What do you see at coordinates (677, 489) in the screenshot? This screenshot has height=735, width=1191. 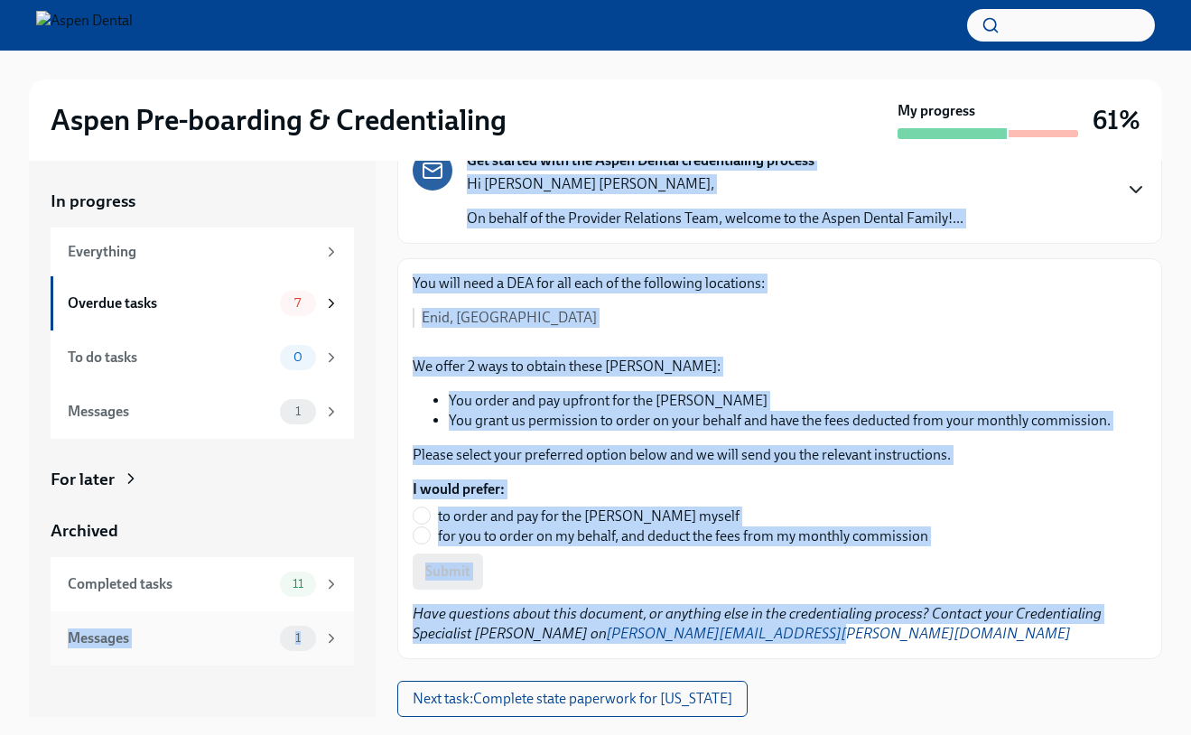 I see `label: I would prefer:` at bounding box center [677, 489].